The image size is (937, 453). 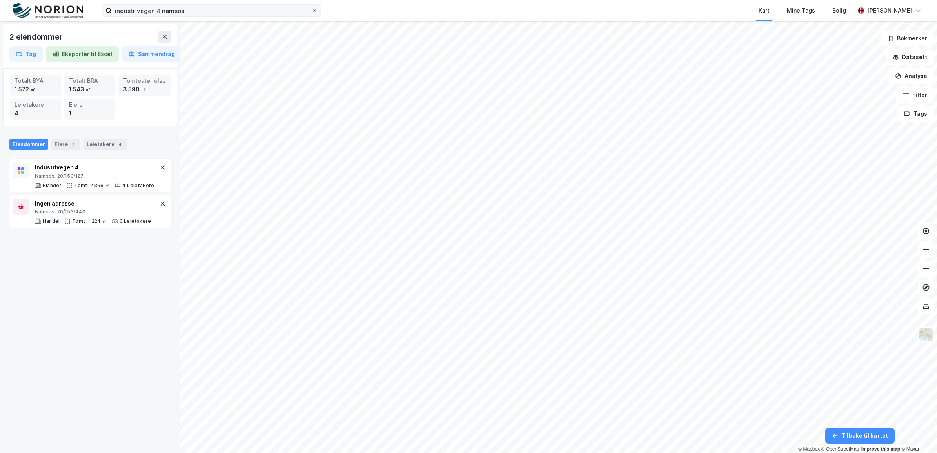 What do you see at coordinates (89, 221) in the screenshot?
I see `div: Tomt: 1 224 ㎡` at bounding box center [89, 221].